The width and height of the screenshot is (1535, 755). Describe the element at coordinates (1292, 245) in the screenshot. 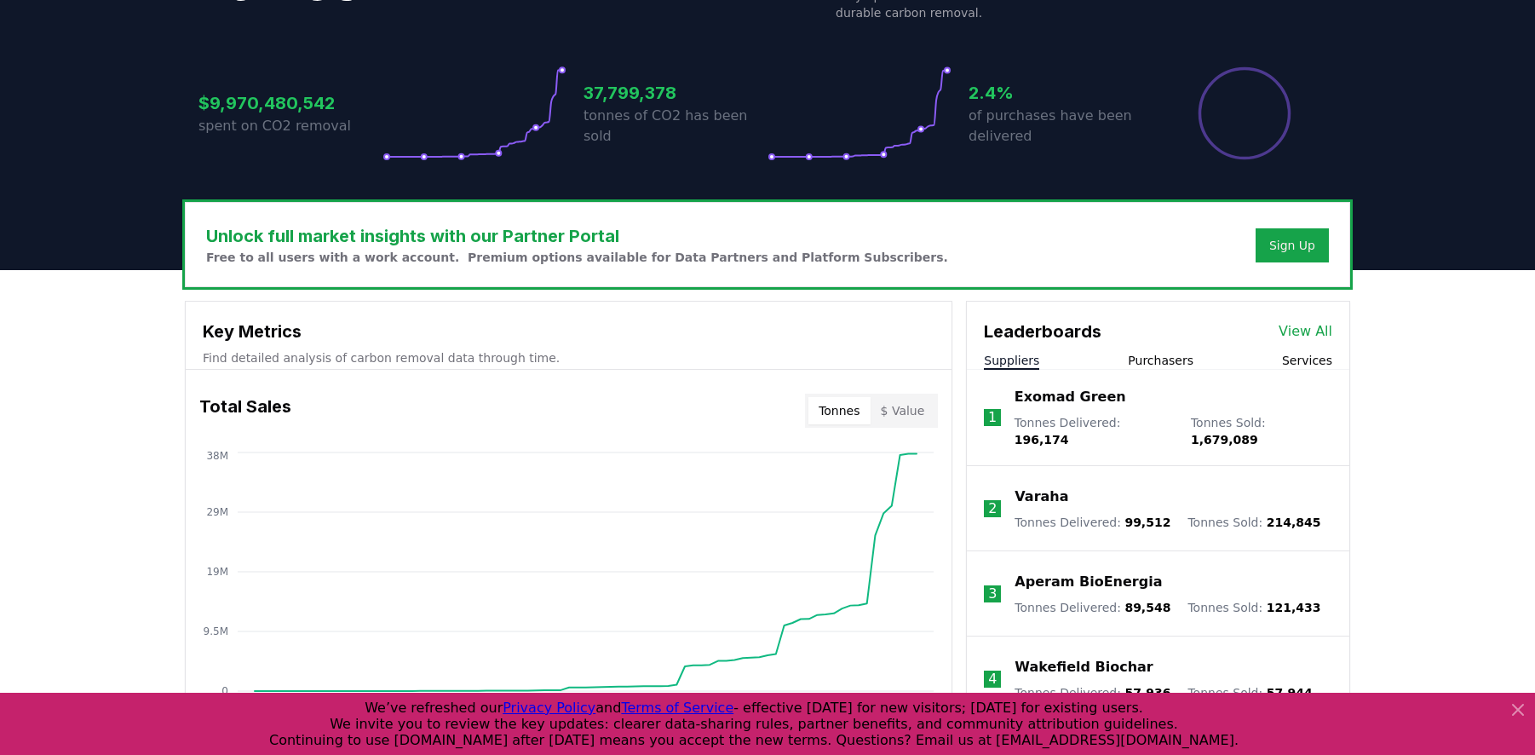

I see `button: Sign Up` at that location.